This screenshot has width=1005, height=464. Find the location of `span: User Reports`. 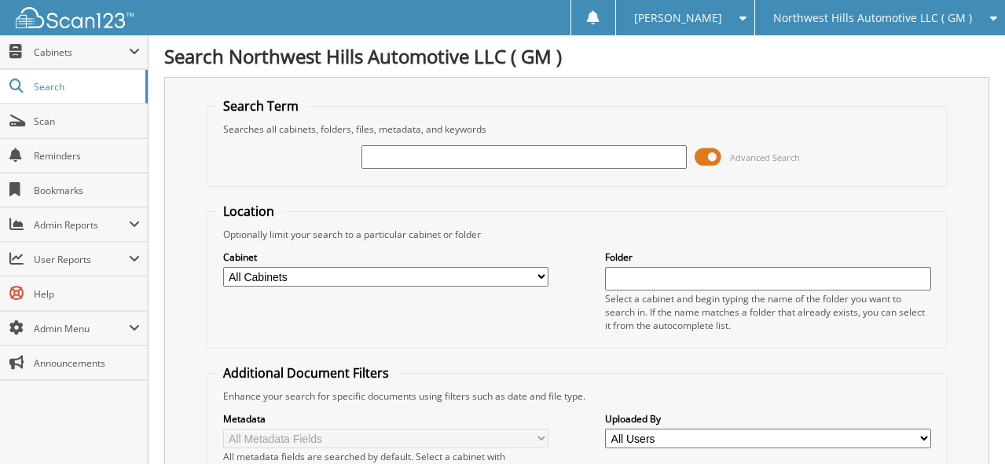

span: User Reports is located at coordinates (81, 259).